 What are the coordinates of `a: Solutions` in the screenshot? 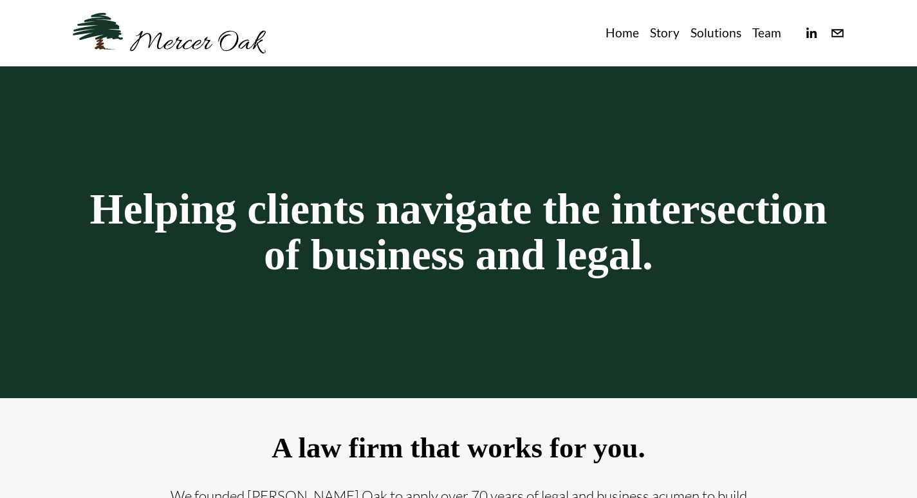 It's located at (716, 33).